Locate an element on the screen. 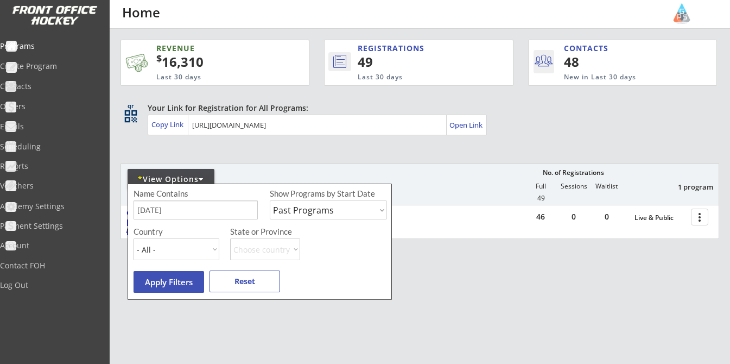  div: Sessions is located at coordinates (574, 186).